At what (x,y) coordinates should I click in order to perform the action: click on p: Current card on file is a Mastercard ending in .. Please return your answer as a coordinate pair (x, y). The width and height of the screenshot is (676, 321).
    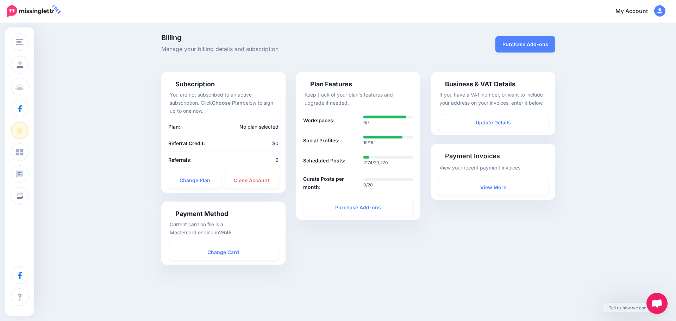
    Looking at the image, I should click on (209, 228).